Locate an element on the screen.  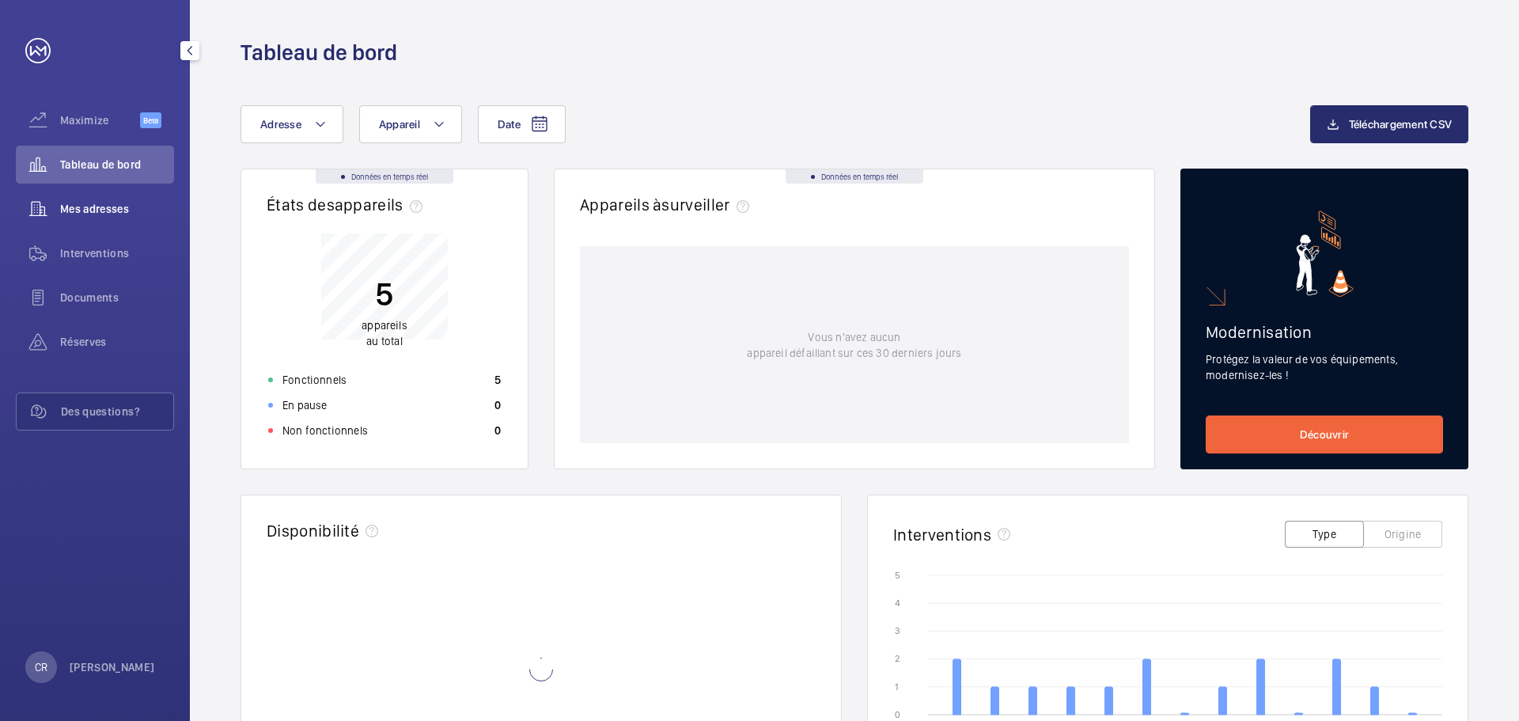
img: marketing-card.svg is located at coordinates (1324, 253).